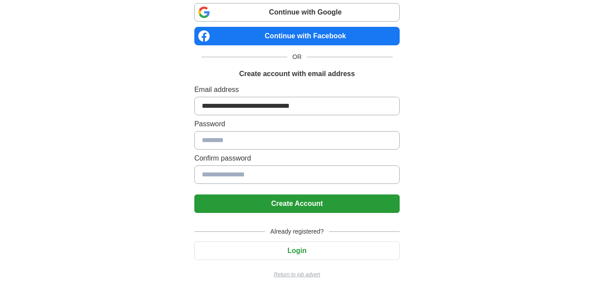 The image size is (594, 282). I want to click on label: Confirm password, so click(297, 158).